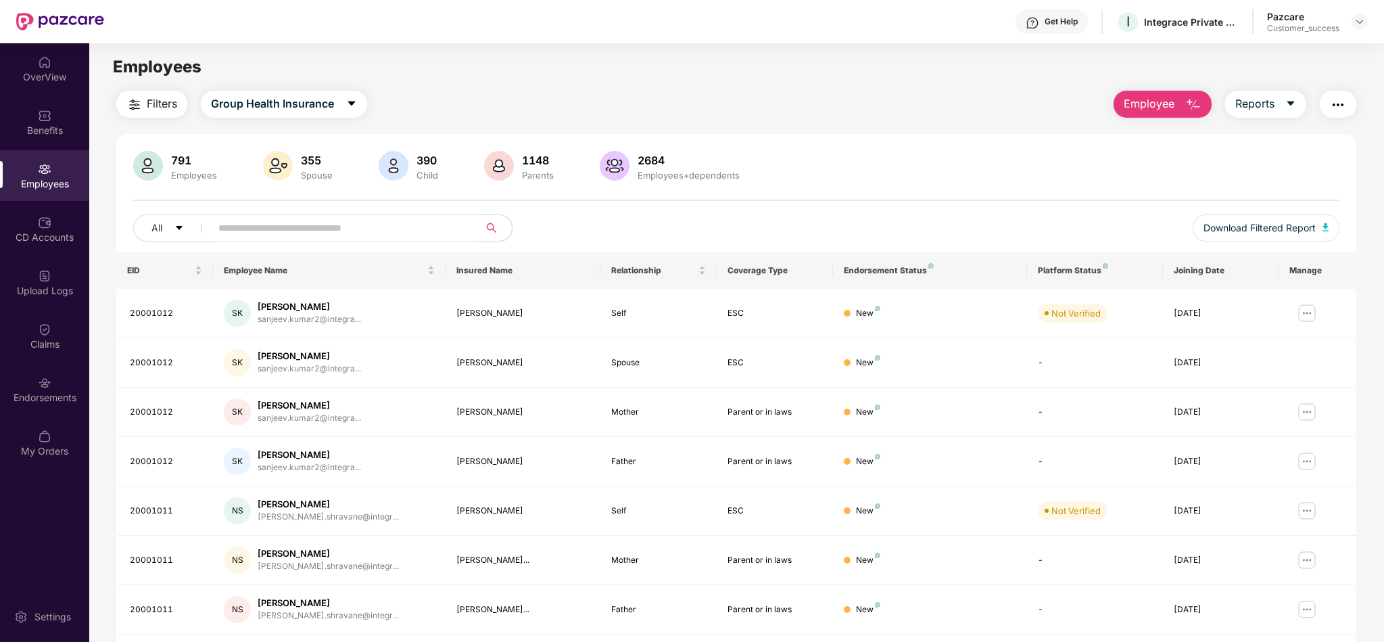  Describe the element at coordinates (1149, 103) in the screenshot. I see `span: Employee` at that location.